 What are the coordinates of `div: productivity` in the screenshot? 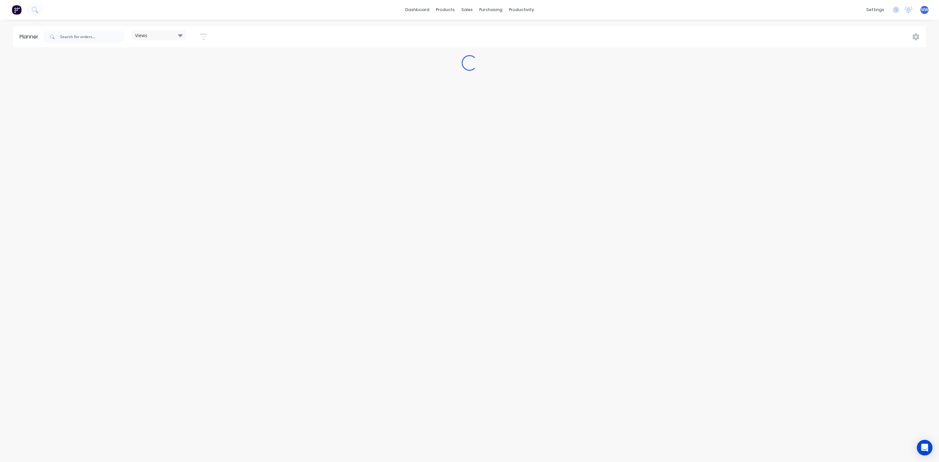 It's located at (522, 10).